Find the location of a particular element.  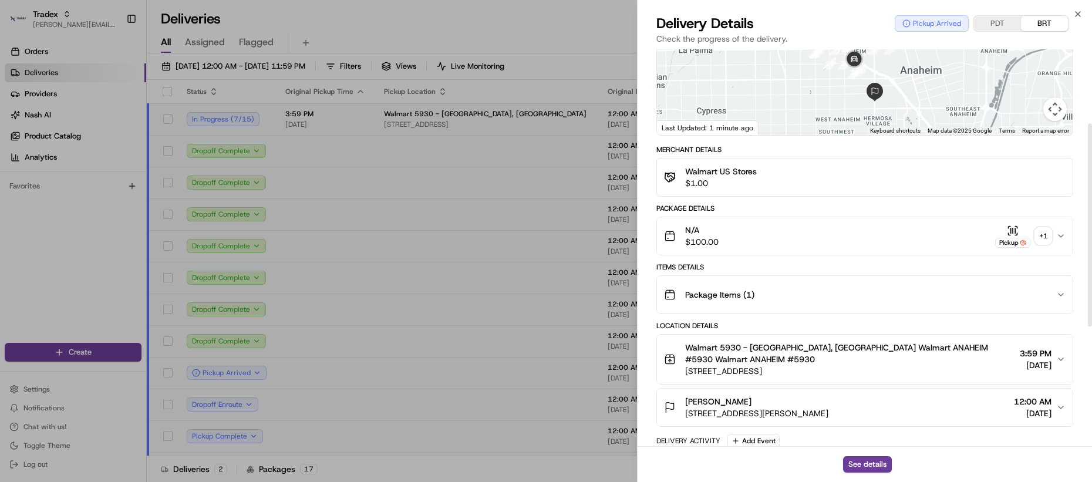

div: Start new chat is located at coordinates (123, 118).